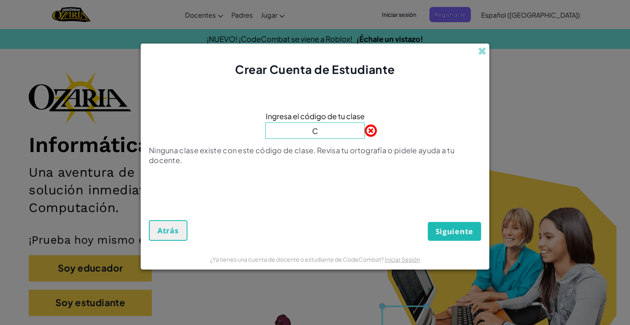  Describe the element at coordinates (315, 116) in the screenshot. I see `span: Ingresa el código de tu clase` at that location.